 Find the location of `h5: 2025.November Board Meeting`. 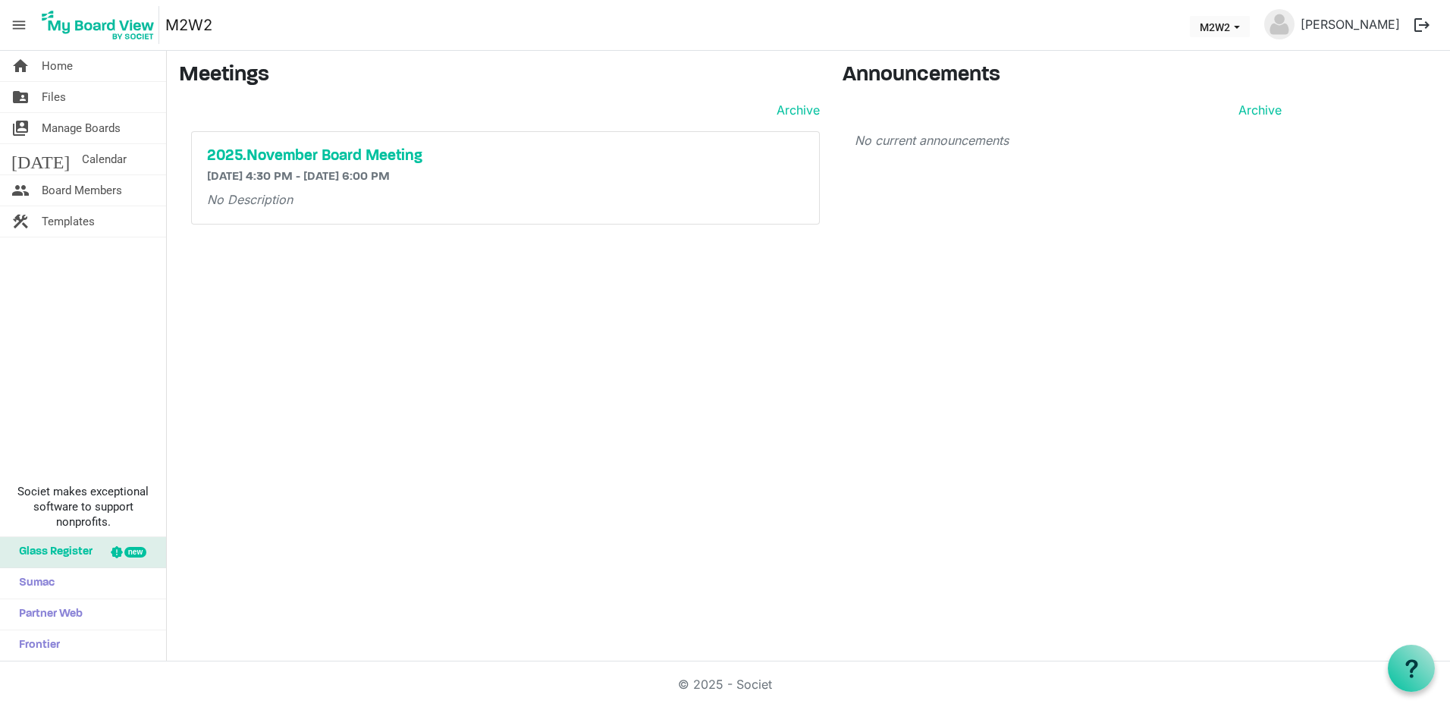

h5: 2025.November Board Meeting is located at coordinates (505, 156).